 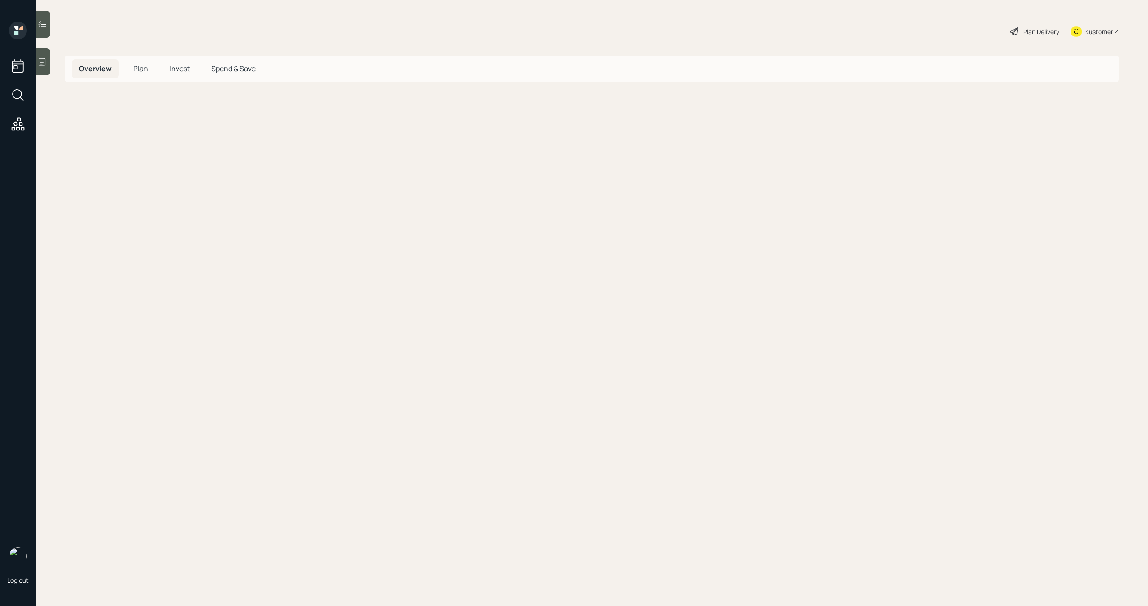 What do you see at coordinates (233, 69) in the screenshot?
I see `span: Spend & Save` at bounding box center [233, 69].